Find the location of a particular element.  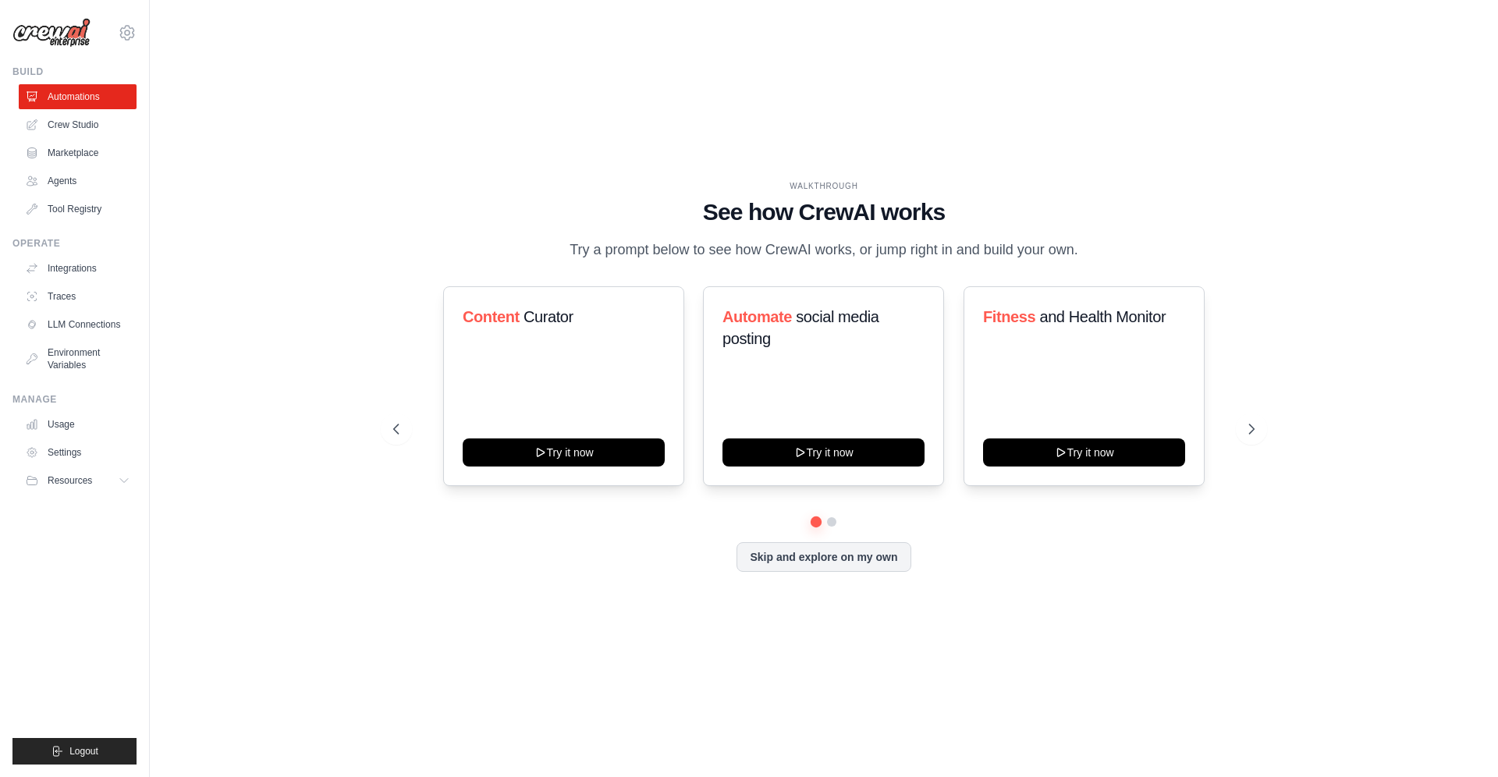

a: Automations is located at coordinates (77, 97).